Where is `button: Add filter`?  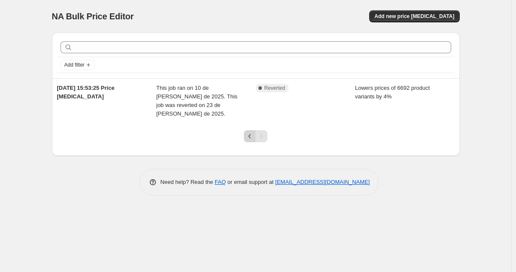
button: Add filter is located at coordinates (78, 65).